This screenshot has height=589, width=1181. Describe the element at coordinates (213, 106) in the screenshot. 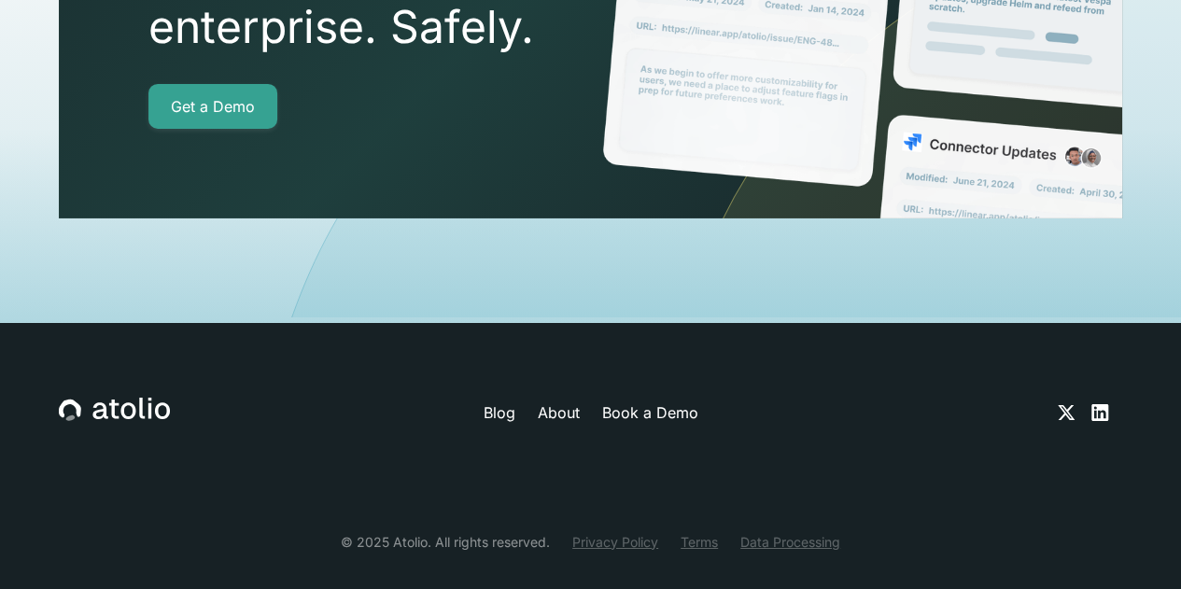

I see `a: Get a Demo` at that location.